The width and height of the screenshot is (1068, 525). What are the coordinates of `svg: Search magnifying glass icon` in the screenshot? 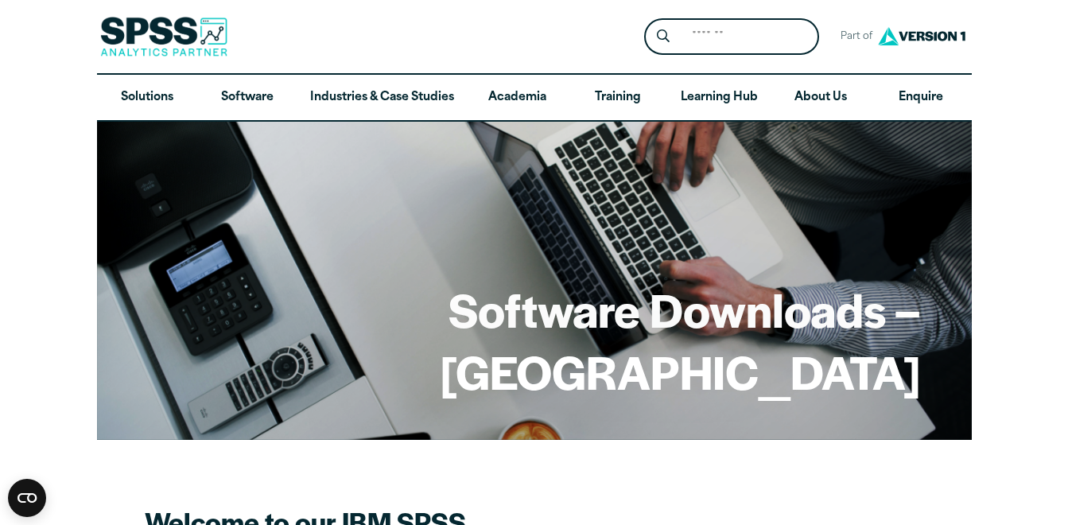 It's located at (663, 36).